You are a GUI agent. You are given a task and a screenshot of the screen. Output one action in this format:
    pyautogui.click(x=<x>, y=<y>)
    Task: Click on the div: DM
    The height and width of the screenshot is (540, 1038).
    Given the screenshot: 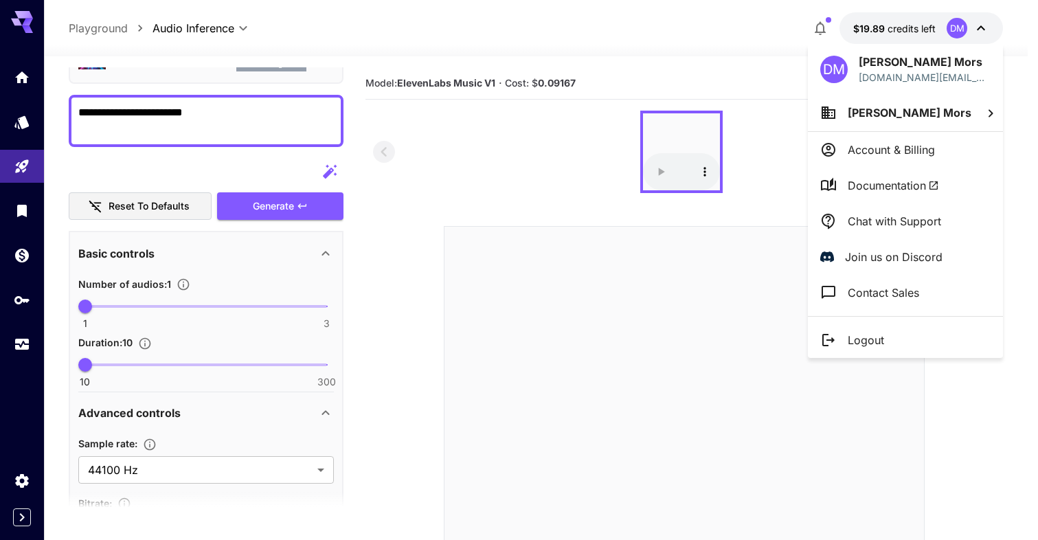 What is the action you would take?
    pyautogui.click(x=834, y=69)
    